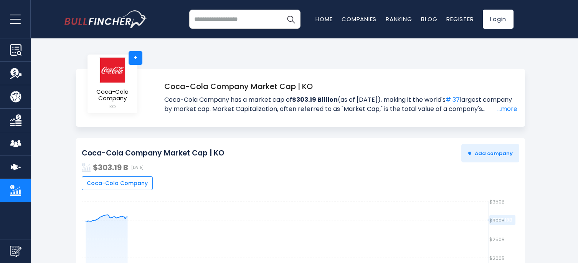  What do you see at coordinates (498, 19) in the screenshot?
I see `a: Login` at bounding box center [498, 19].